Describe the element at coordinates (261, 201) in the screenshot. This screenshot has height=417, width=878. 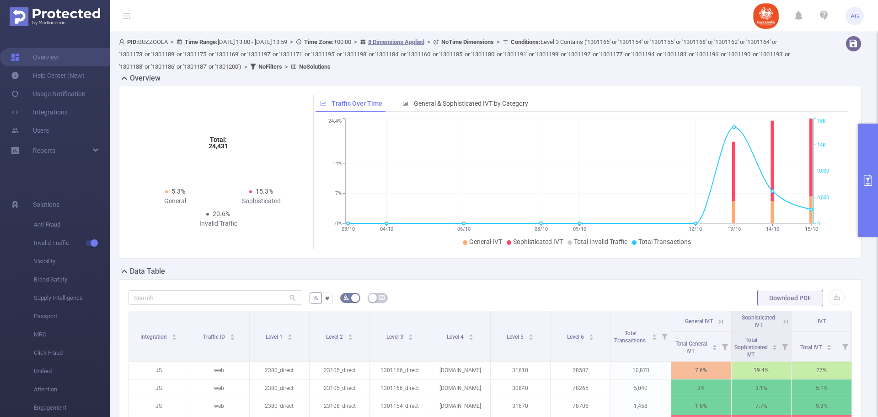
I see `div: Sophisticated` at that location.